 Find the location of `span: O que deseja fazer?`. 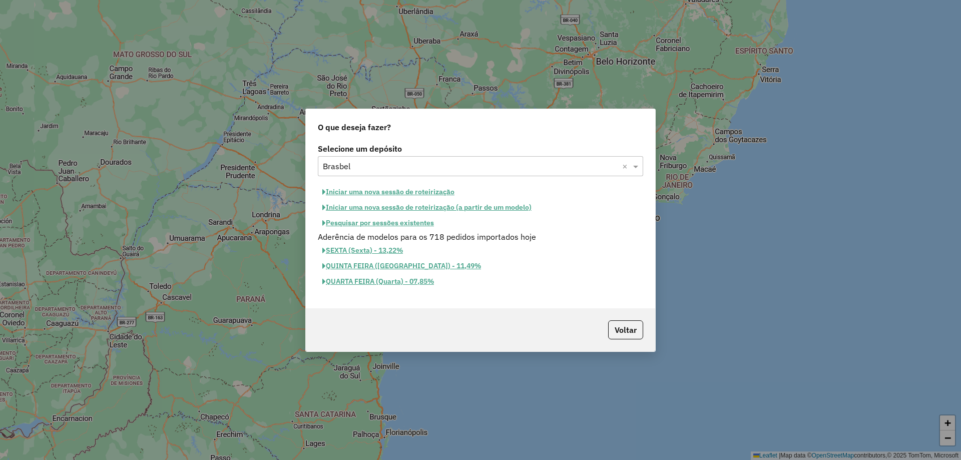

span: O que deseja fazer? is located at coordinates (354, 127).